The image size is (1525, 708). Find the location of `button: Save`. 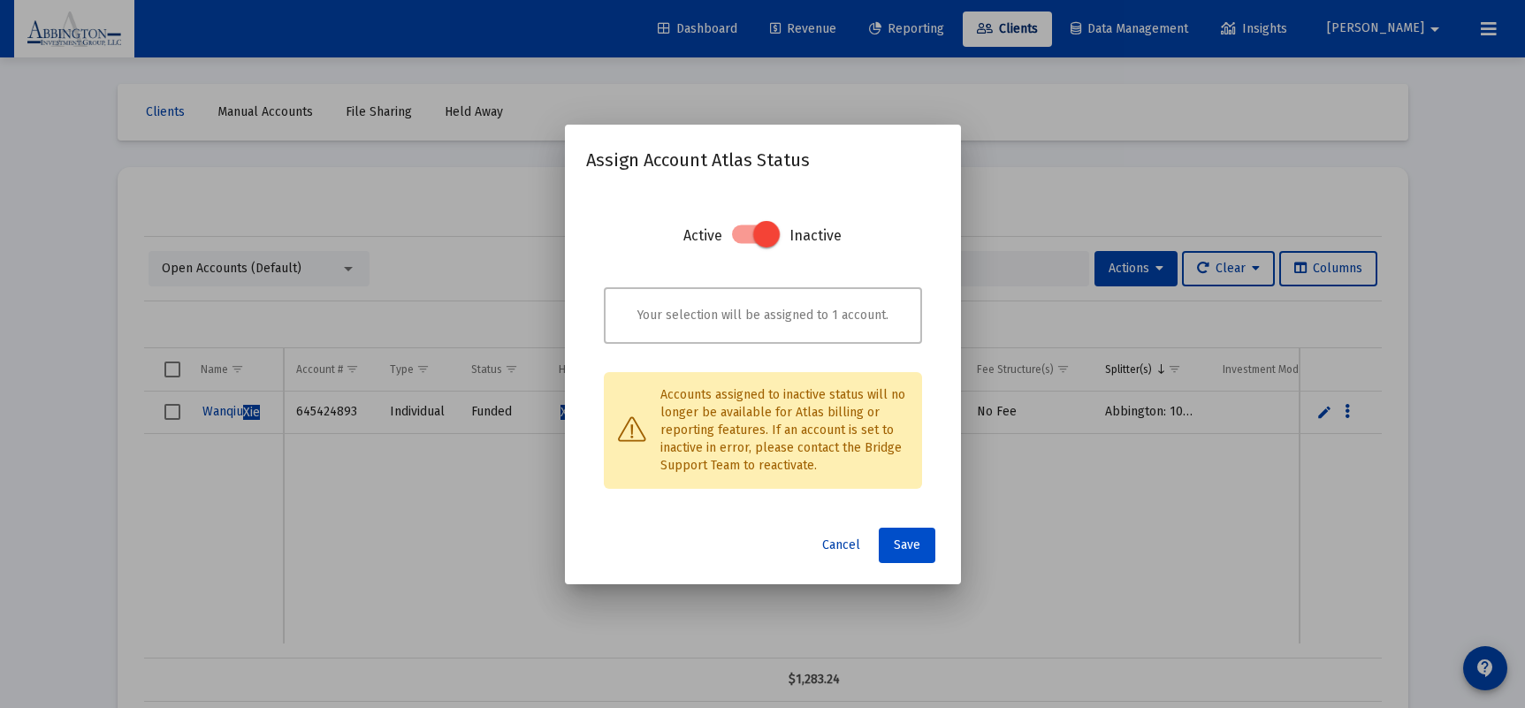

button: Save is located at coordinates (907, 545).